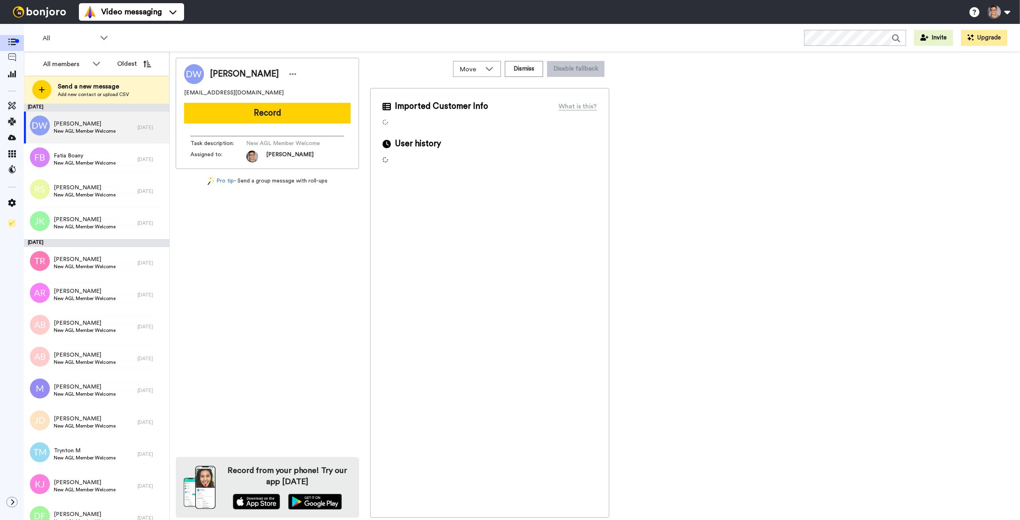  Describe the element at coordinates (84, 156) in the screenshot. I see `span: Fatia Boany` at that location.